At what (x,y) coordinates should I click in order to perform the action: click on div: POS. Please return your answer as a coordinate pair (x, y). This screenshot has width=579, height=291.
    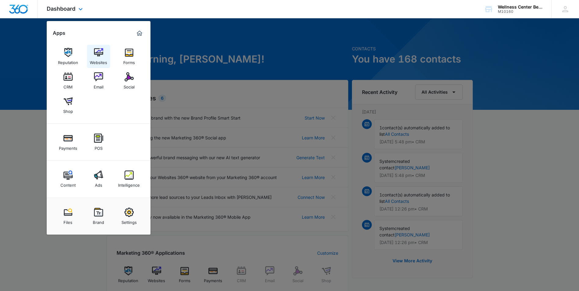
    Looking at the image, I should click on (99, 147).